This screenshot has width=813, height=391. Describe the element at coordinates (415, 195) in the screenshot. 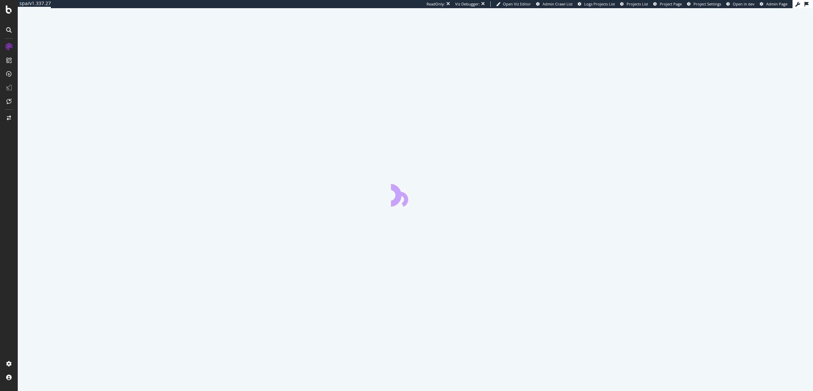

I see `div: animation` at that location.